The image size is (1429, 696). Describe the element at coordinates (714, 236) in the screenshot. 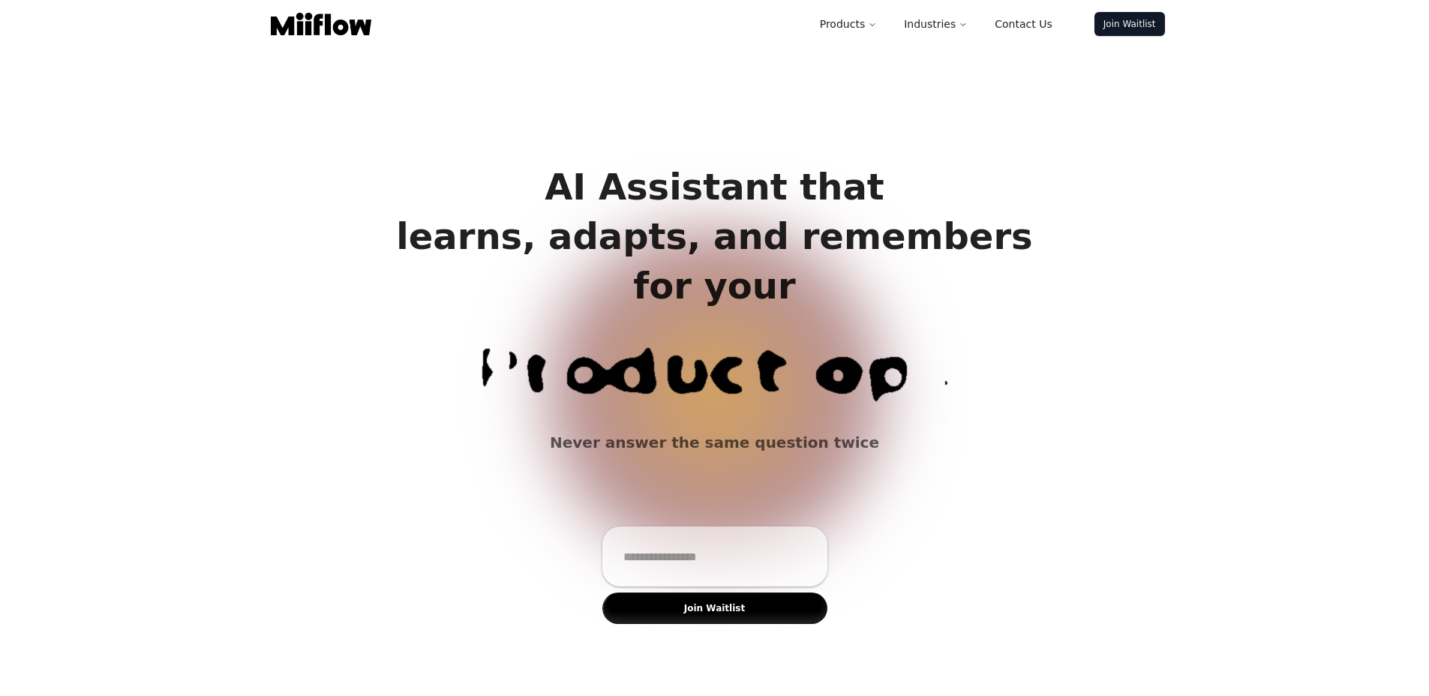

I see `h1: AI Assistant that learns, adapts, and remembers for your` at that location.